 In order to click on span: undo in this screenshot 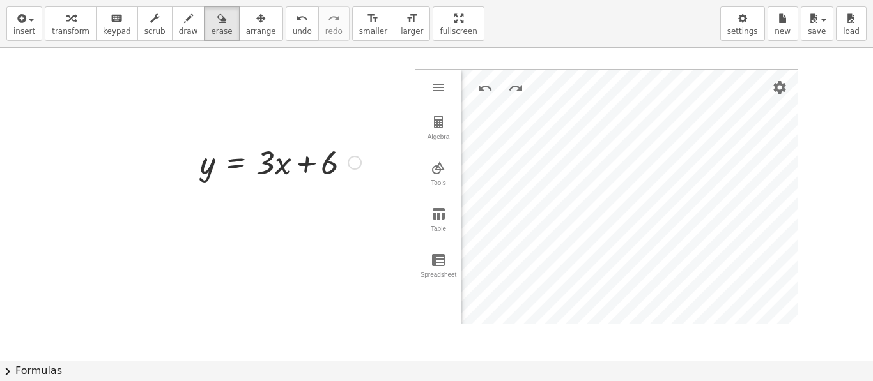, I will do `click(302, 31)`.